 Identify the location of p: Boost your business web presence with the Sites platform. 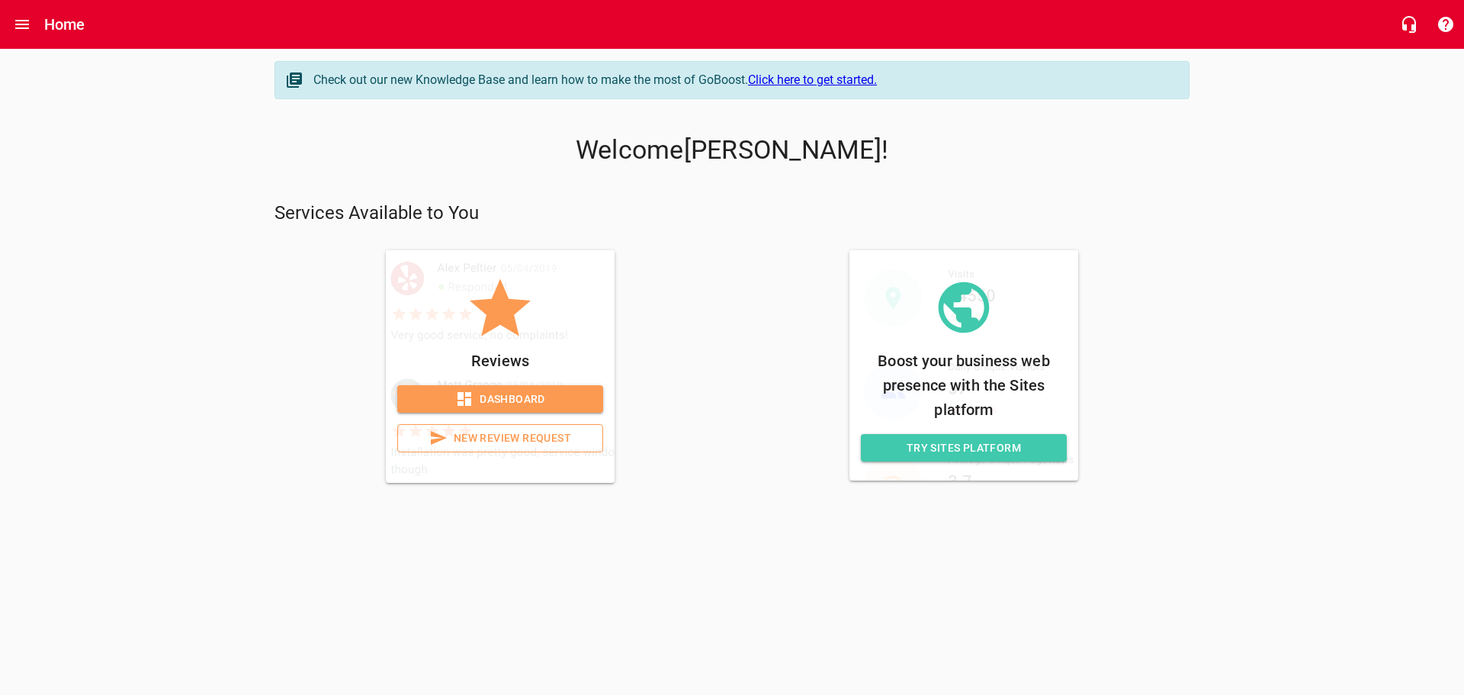
(964, 385).